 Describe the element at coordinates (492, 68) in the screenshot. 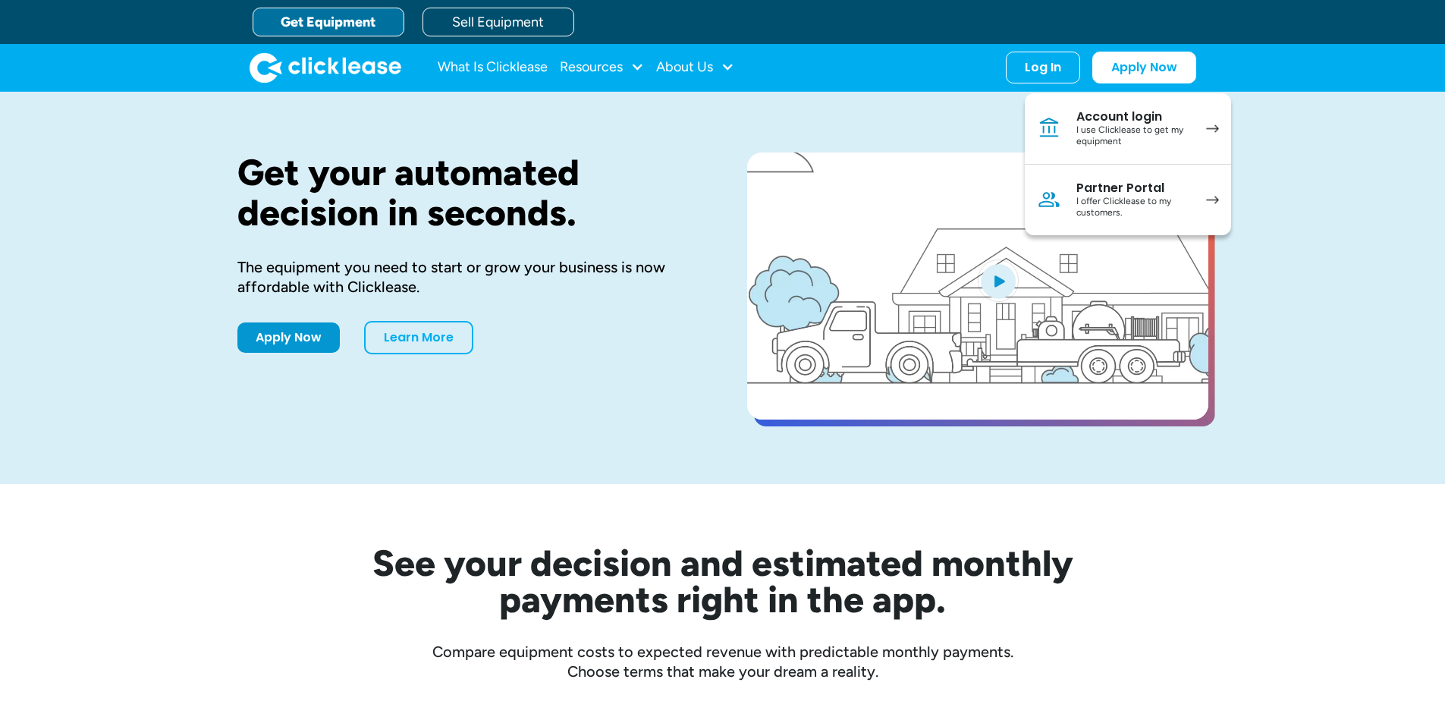

I see `a: What Is Clicklease` at that location.